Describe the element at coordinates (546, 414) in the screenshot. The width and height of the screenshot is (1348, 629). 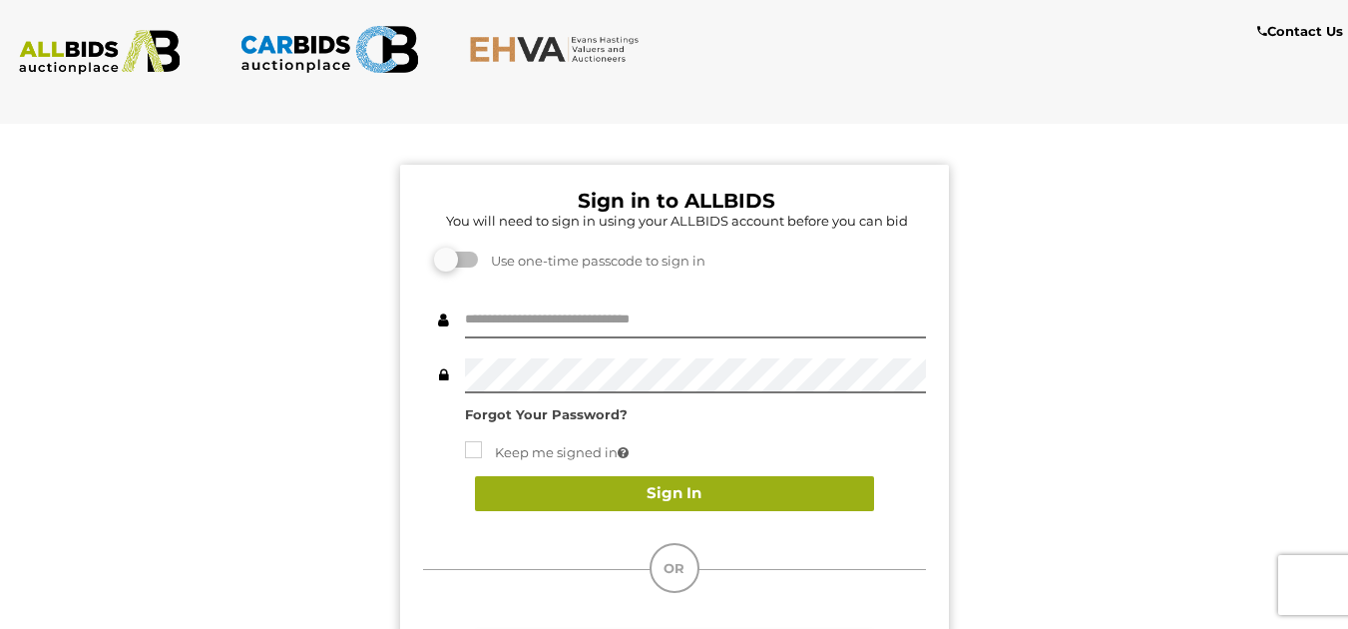
I see `strong: Forgot Your Password?` at that location.